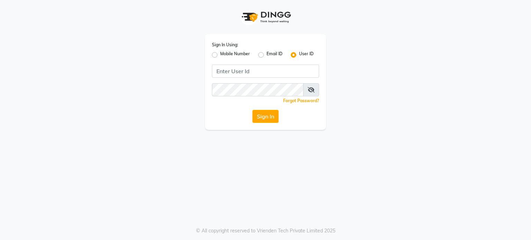  Describe the element at coordinates (301, 101) in the screenshot. I see `a: Forgot Password?` at that location.